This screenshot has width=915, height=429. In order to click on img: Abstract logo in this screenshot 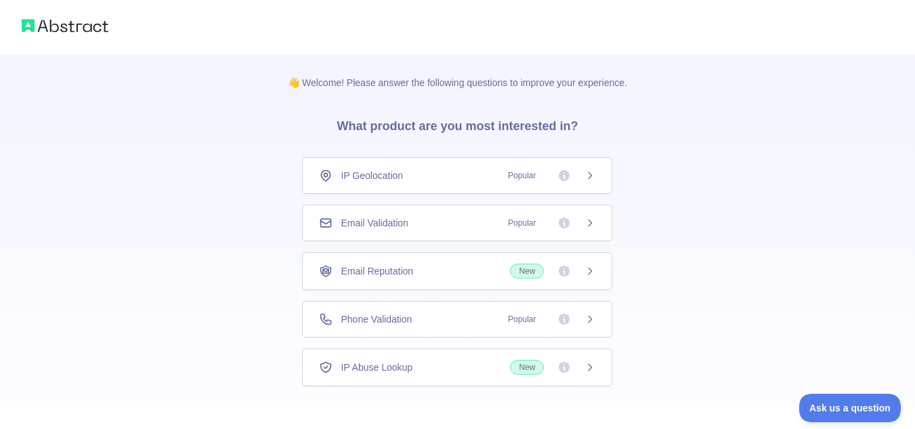, I will do `click(65, 26)`.